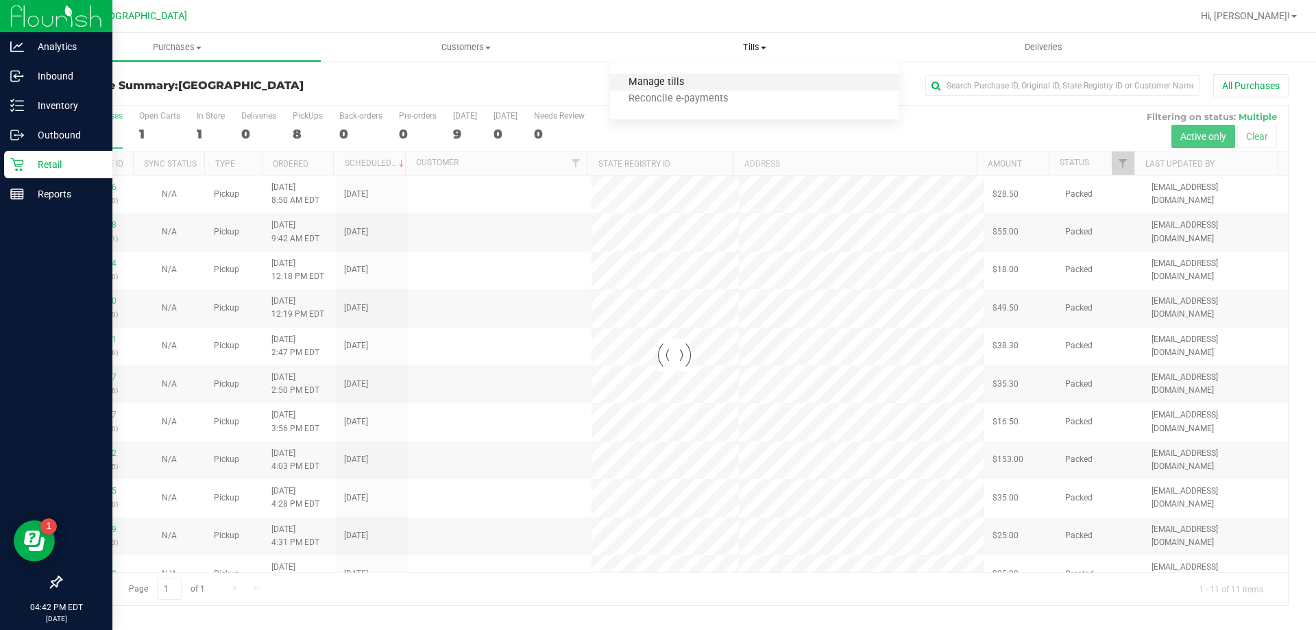 This screenshot has width=1316, height=630. I want to click on span: 1, so click(8, 8).